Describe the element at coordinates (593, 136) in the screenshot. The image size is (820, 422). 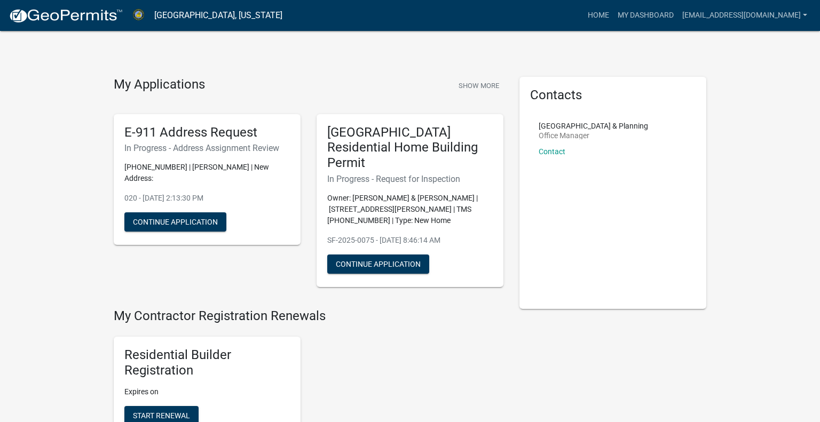
I see `p: Office Manager` at that location.